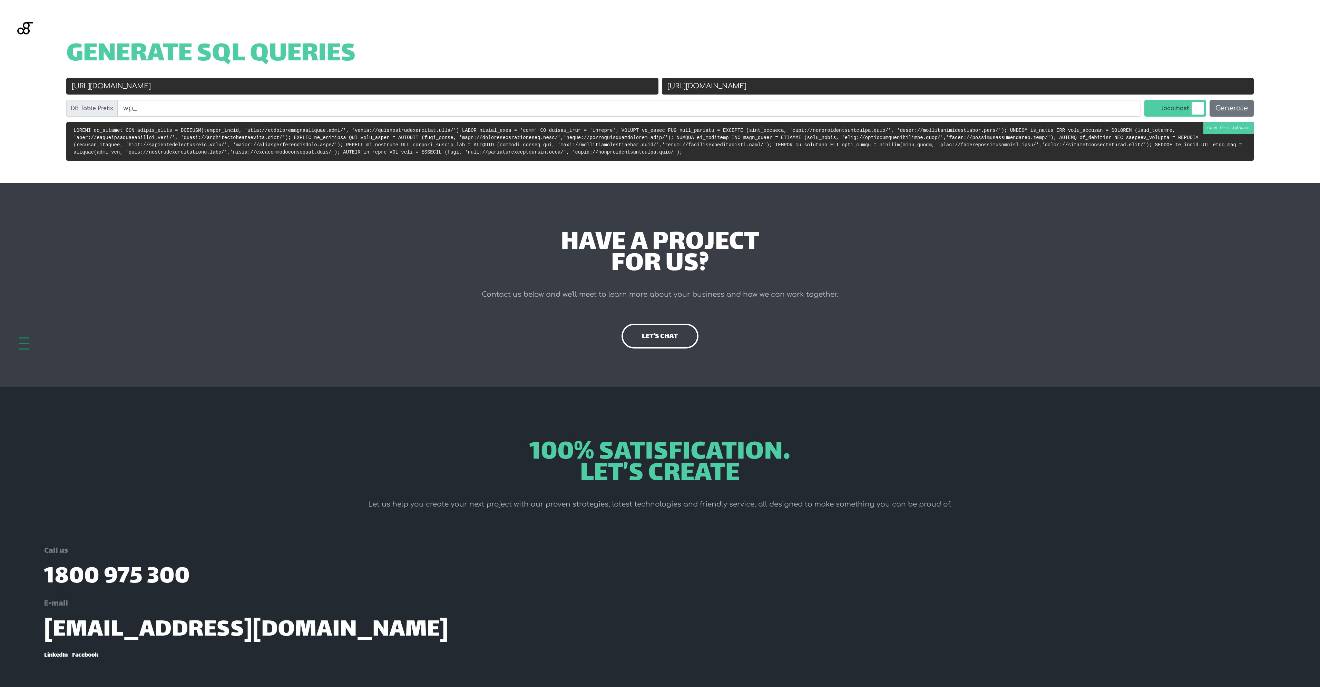 This screenshot has width=1320, height=687. I want to click on p: Contact us below and we’ll meet to learn more about your business and how we can work together., so click(660, 295).